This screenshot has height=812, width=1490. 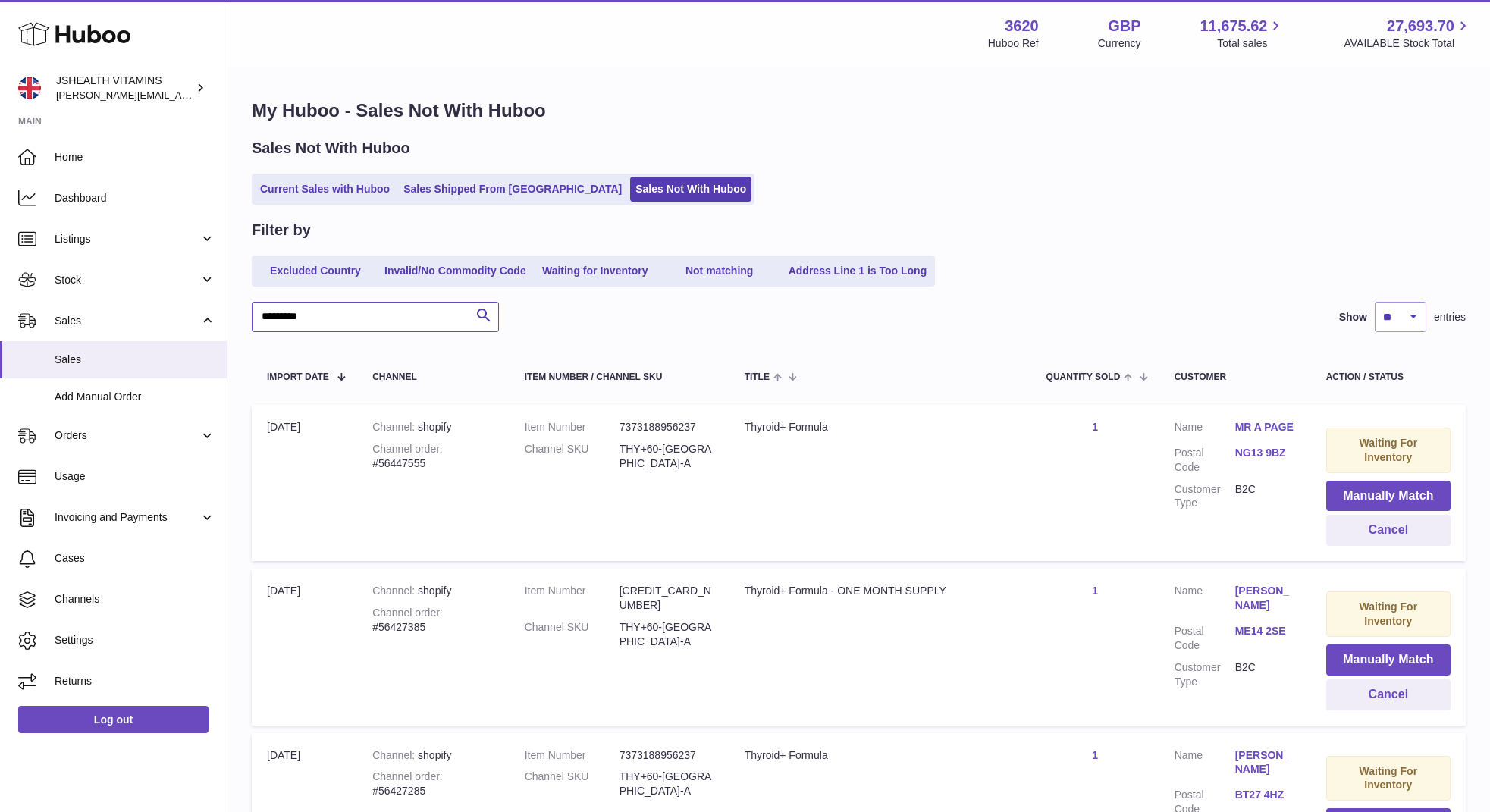 I want to click on a: Current Sales with Huboo, so click(x=324, y=189).